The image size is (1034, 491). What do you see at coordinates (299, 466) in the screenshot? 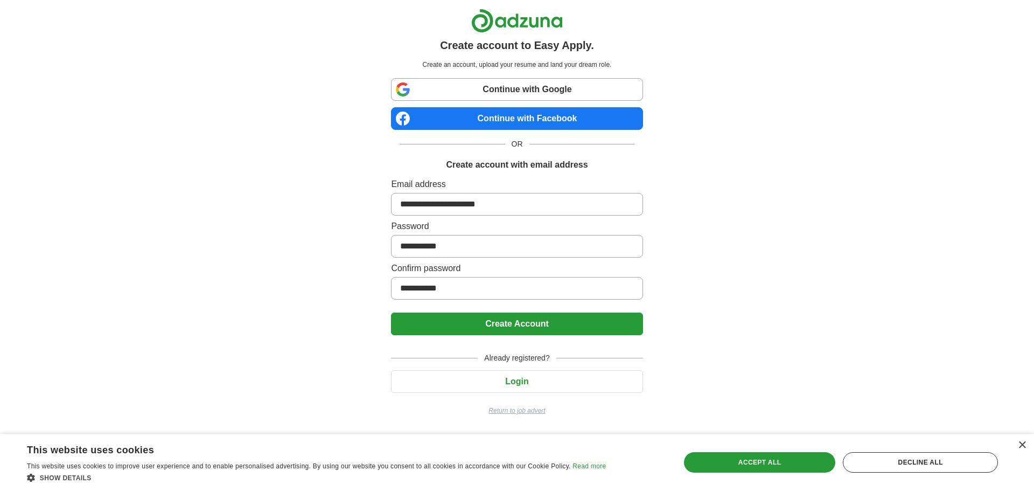
I see `span: This website uses cookies to improve user experience and to enable personalised advertising. By u...` at bounding box center [299, 466].